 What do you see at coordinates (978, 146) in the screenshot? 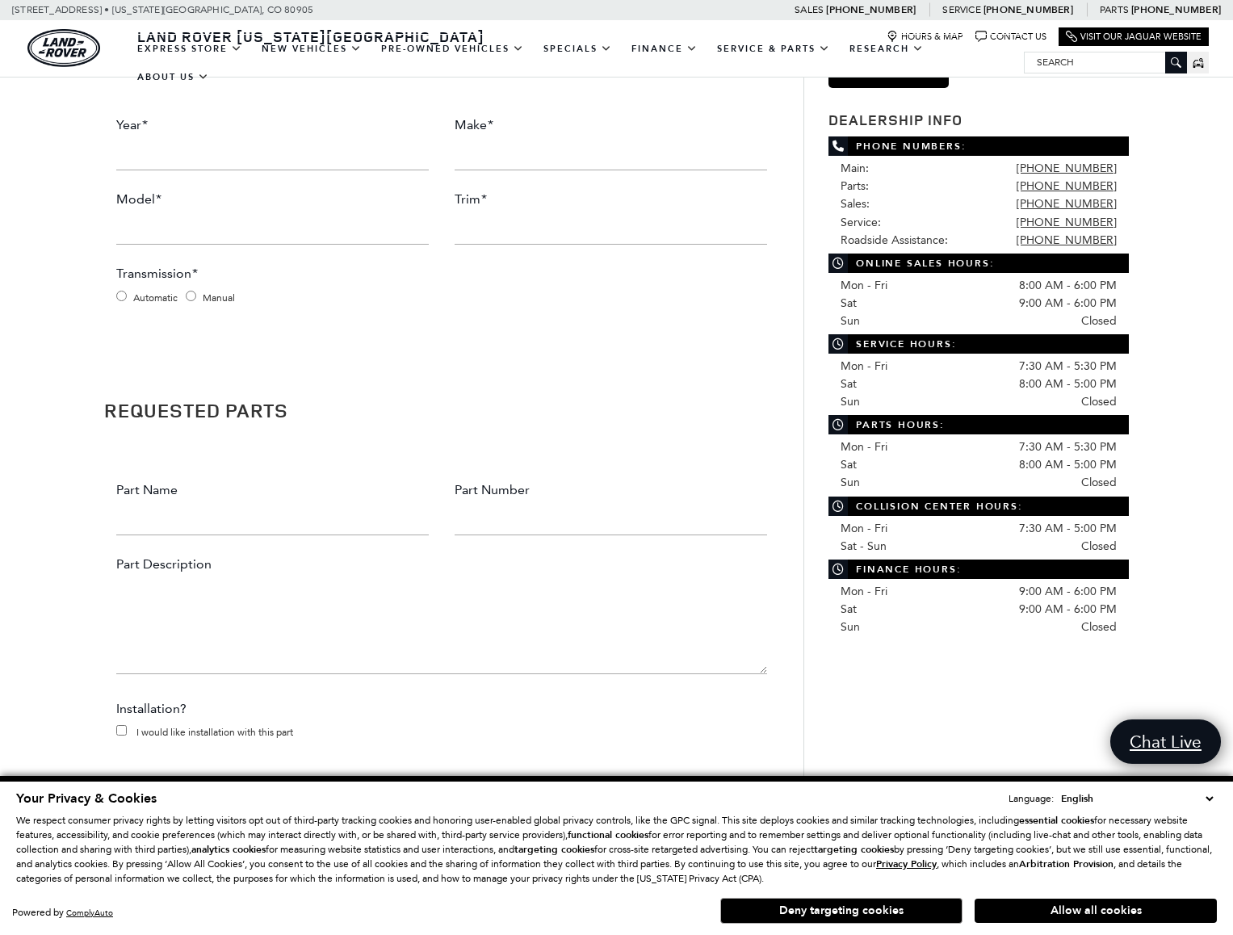
I see `span: Phone Numbers:` at bounding box center [978, 146].